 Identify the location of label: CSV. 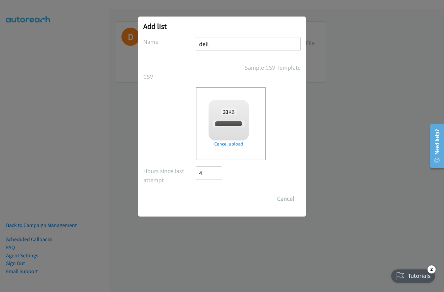
(170, 76).